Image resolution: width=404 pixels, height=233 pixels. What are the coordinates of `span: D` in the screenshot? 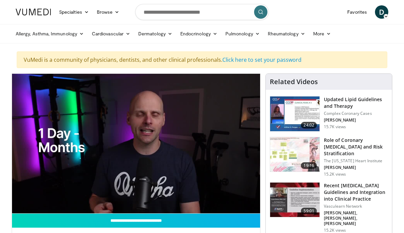 It's located at (382, 12).